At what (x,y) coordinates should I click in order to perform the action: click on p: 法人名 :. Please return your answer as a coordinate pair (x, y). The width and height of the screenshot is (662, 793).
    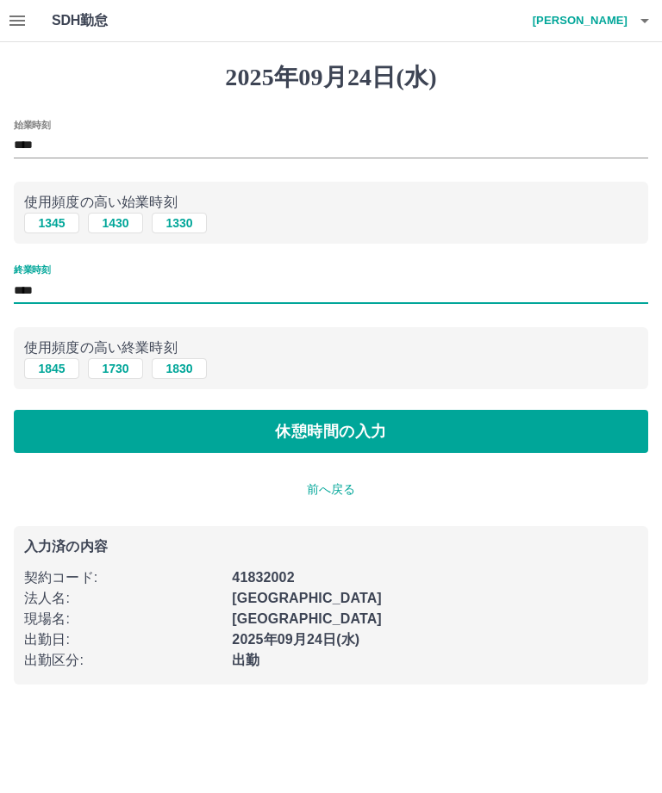
    Looking at the image, I should click on (122, 599).